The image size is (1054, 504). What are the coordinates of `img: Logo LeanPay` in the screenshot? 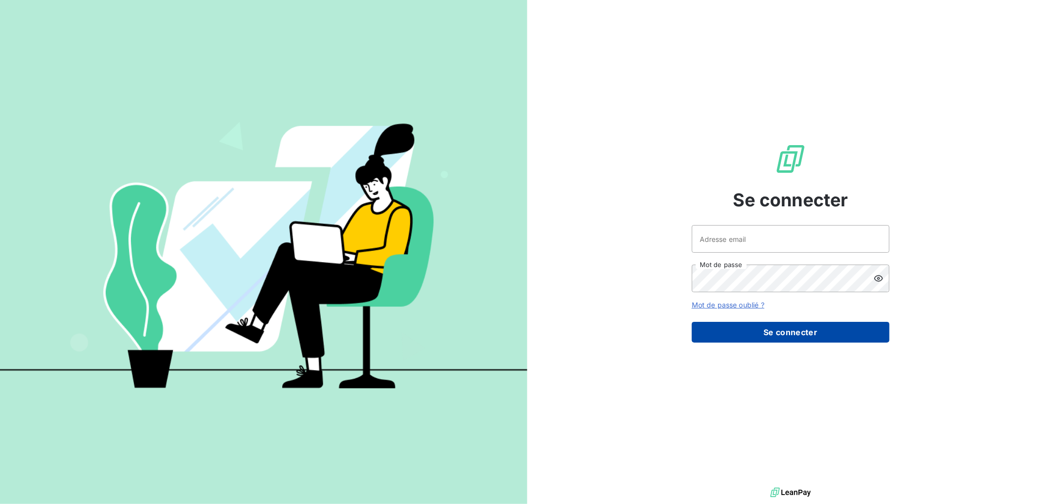 It's located at (791, 159).